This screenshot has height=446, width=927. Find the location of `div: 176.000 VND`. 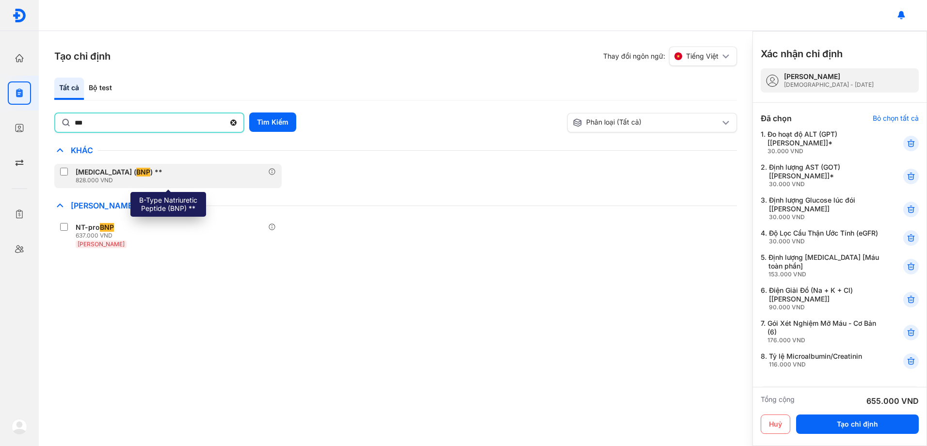

div: 176.000 VND is located at coordinates (823, 340).